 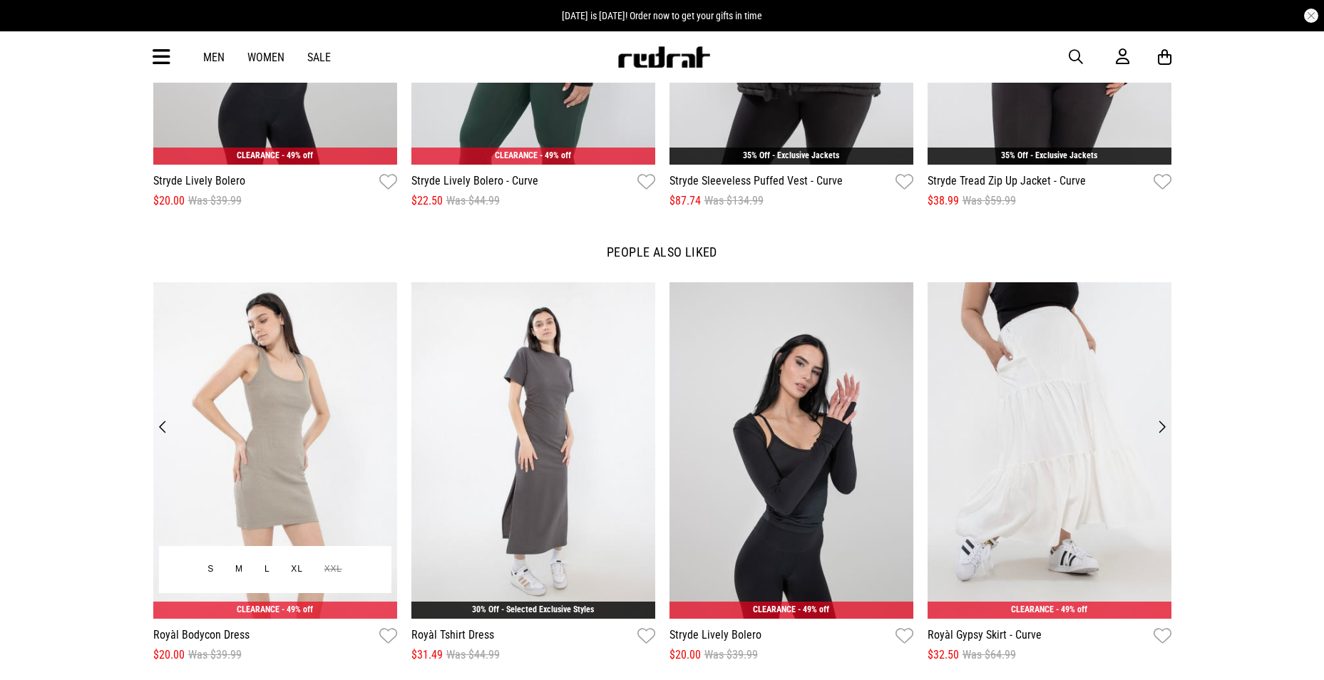 What do you see at coordinates (427, 201) in the screenshot?
I see `span: $22.50` at bounding box center [427, 201].